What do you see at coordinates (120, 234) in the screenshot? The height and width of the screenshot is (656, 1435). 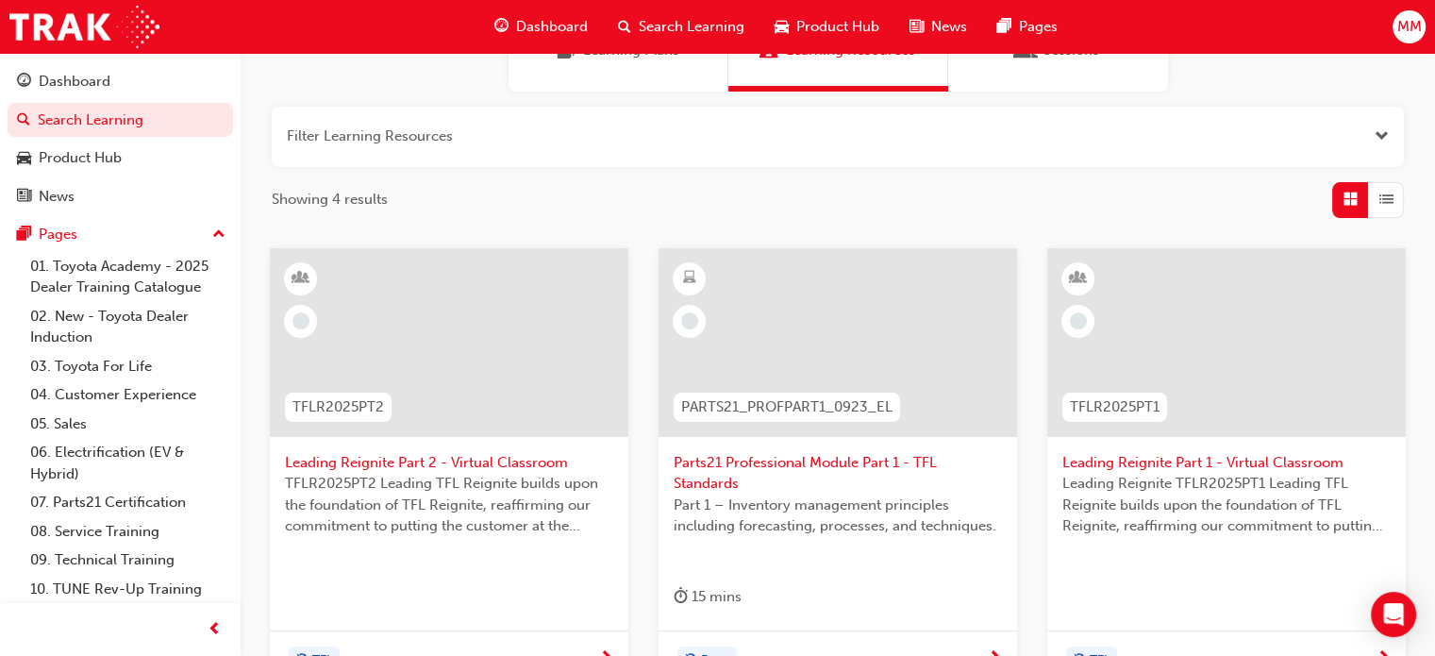 I see `button: Pages` at bounding box center [120, 234].